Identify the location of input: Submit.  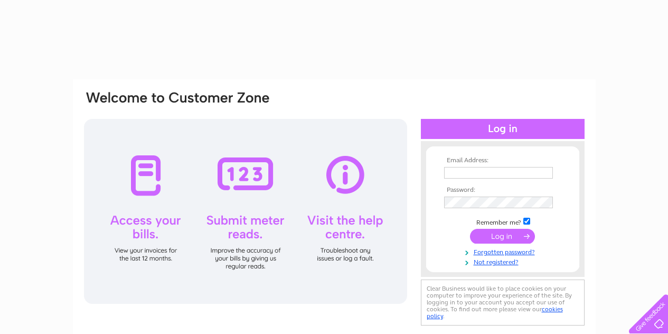
(502, 236).